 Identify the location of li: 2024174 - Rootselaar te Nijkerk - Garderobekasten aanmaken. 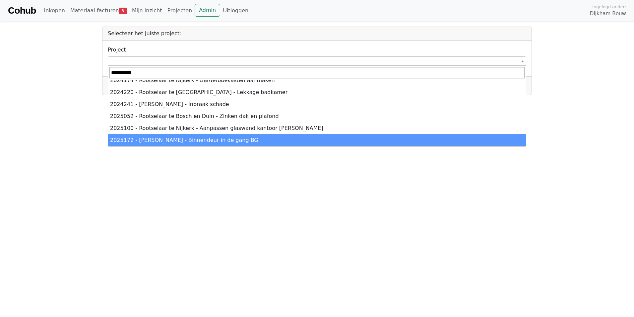
(317, 80).